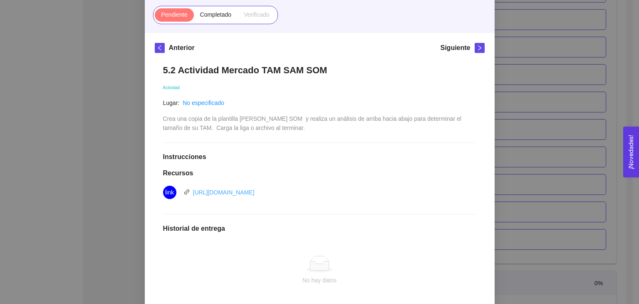 This screenshot has height=304, width=639. Describe the element at coordinates (319, 280) in the screenshot. I see `div: No hay datos` at that location.